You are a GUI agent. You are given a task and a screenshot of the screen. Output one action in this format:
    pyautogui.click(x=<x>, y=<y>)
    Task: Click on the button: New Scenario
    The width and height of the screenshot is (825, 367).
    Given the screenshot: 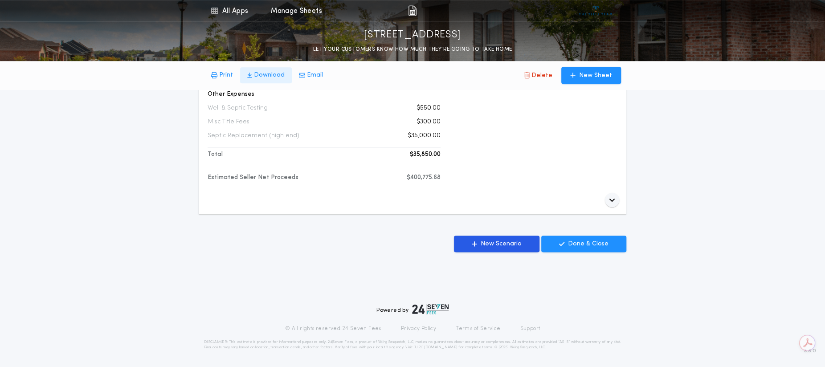 What is the action you would take?
    pyautogui.click(x=497, y=244)
    